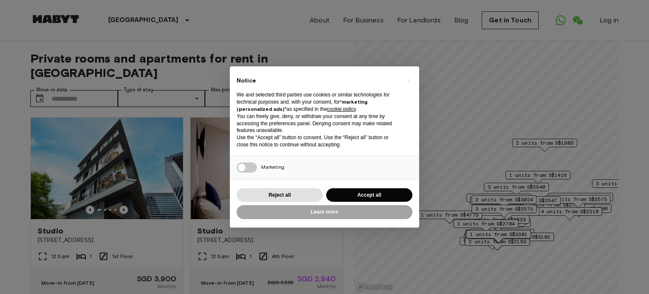  What do you see at coordinates (302, 105) in the screenshot?
I see `strong: “marketing (personalized ads)”` at bounding box center [302, 105].